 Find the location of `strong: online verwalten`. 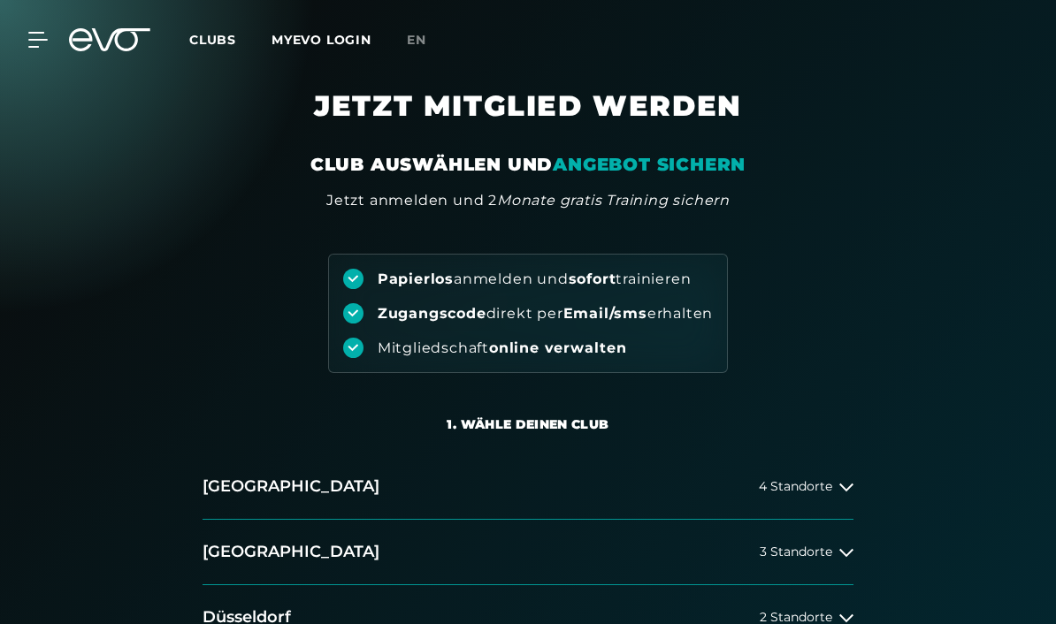

strong: online verwalten is located at coordinates (558, 347).